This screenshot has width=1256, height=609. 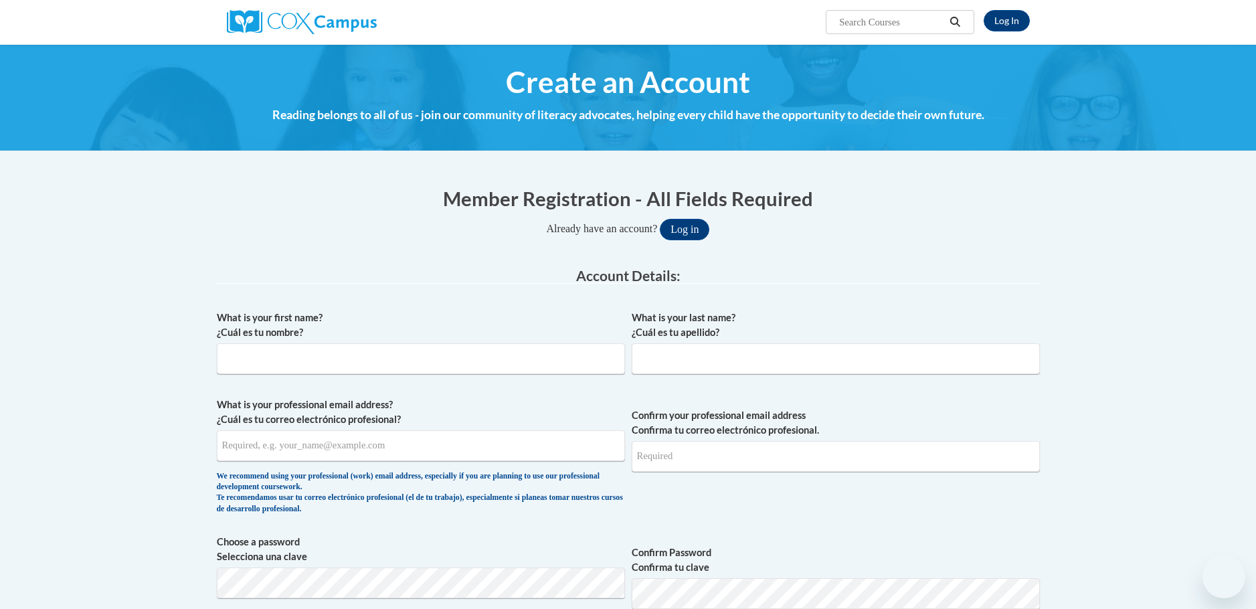 I want to click on h1: Member Registration - All Fields Required, so click(x=628, y=198).